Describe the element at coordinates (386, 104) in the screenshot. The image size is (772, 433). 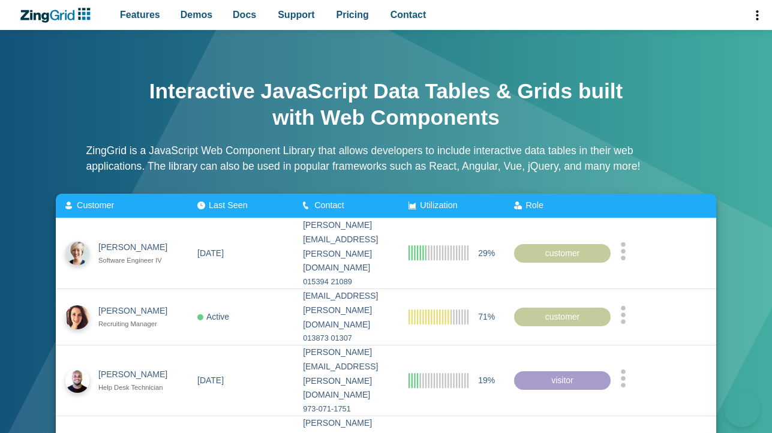
I see `h1: Interactive JavaScript Data Tables & Grids built with Web Components` at that location.